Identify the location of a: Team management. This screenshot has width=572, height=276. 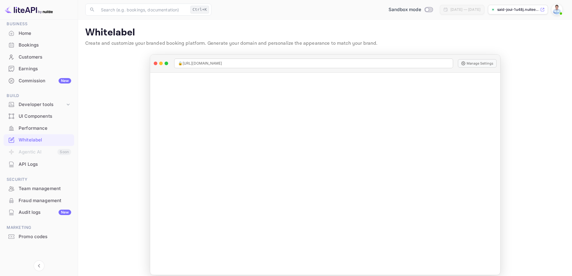
(39, 188).